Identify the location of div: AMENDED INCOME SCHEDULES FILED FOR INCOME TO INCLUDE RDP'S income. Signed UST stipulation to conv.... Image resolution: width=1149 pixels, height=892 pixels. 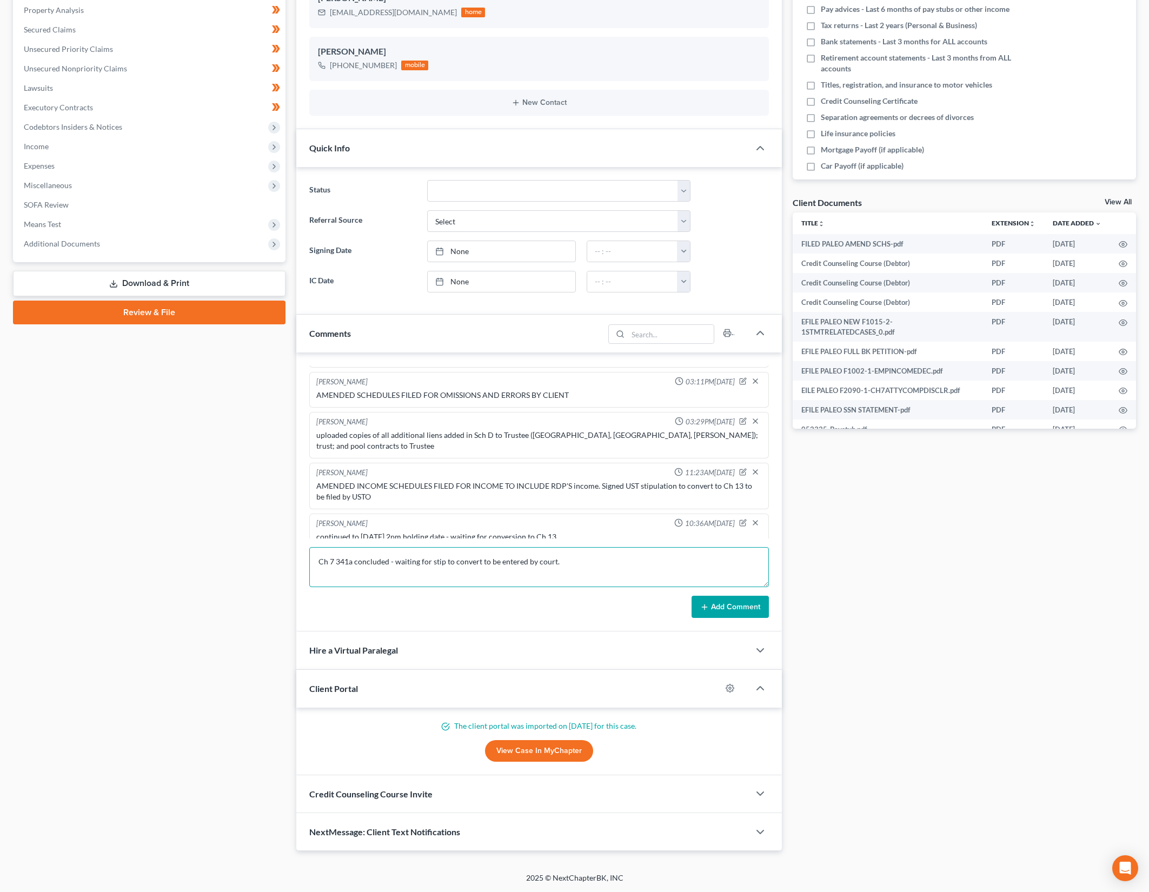
(538, 491).